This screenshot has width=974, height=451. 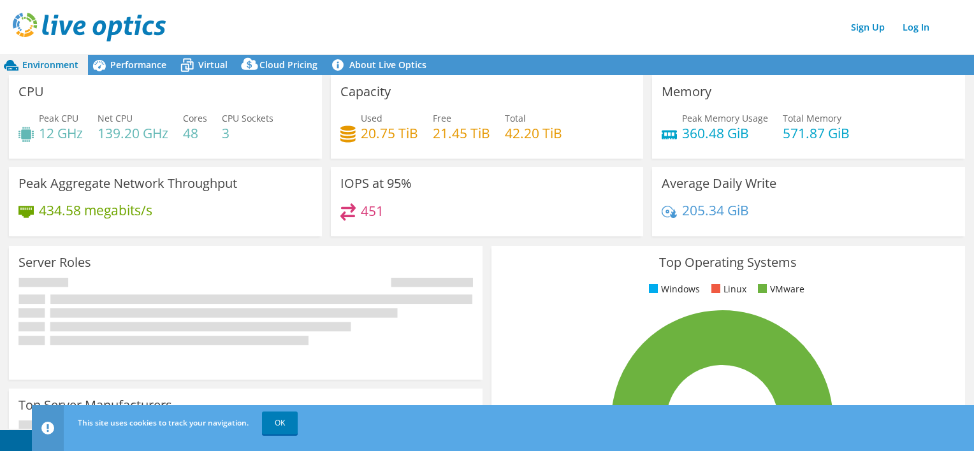 I want to click on h4: 205.34 GiB, so click(x=715, y=210).